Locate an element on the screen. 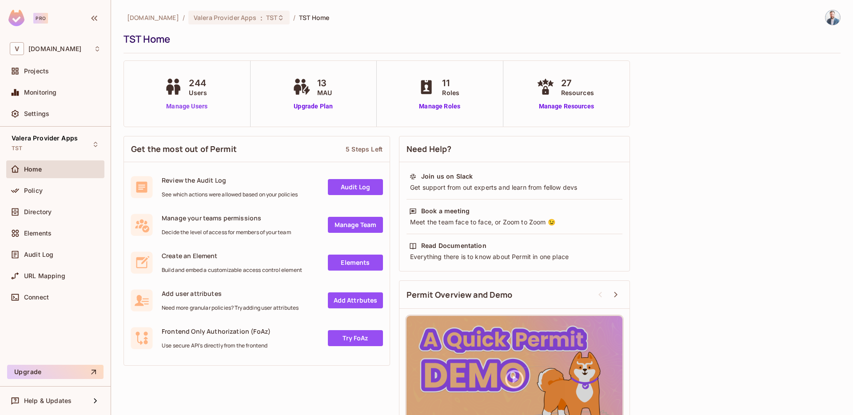 The width and height of the screenshot is (853, 415). span: Resources is located at coordinates (578, 92).